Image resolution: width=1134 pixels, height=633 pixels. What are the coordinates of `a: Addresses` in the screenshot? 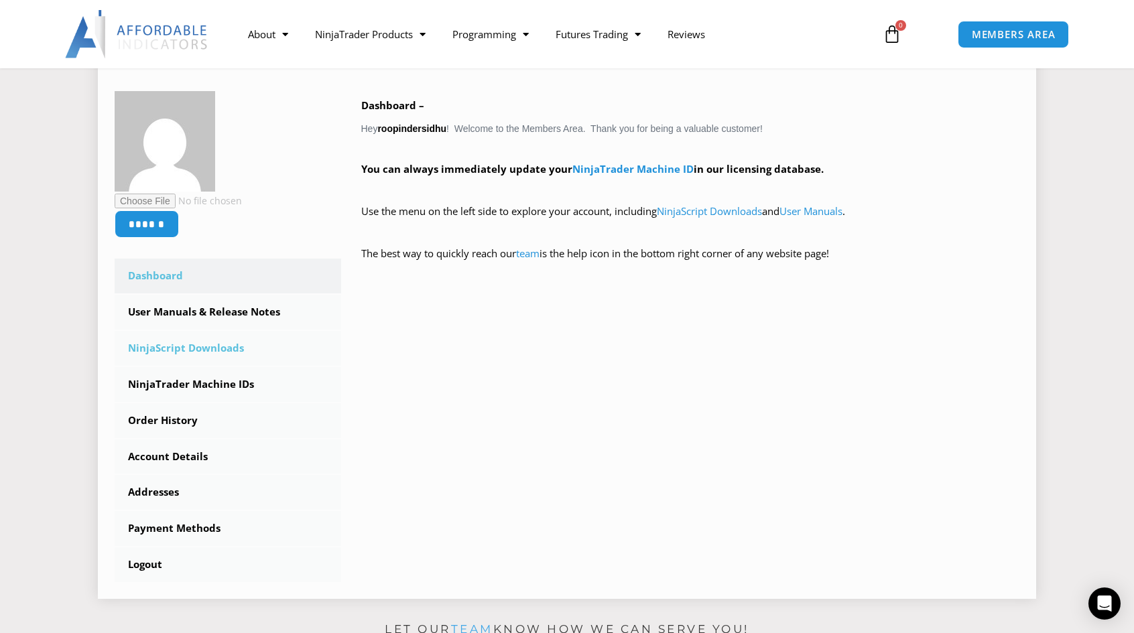 It's located at (228, 493).